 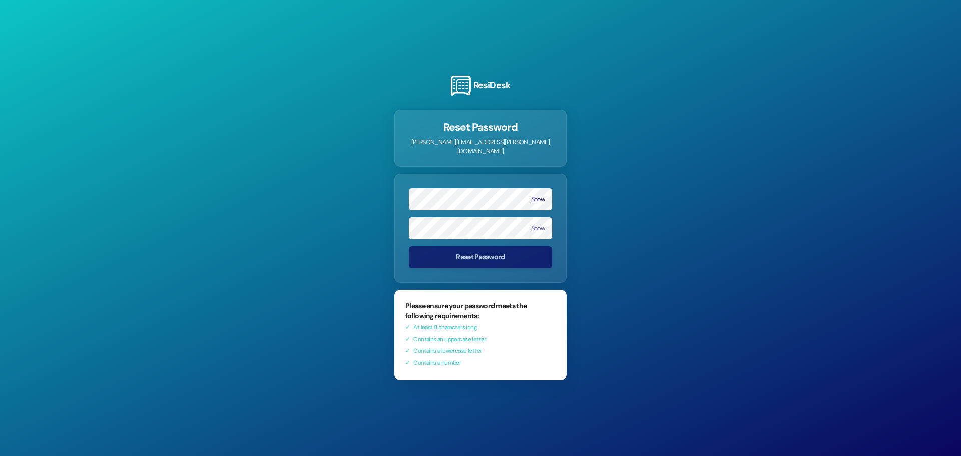 What do you see at coordinates (480, 363) in the screenshot?
I see `div: Contains a number` at bounding box center [480, 363].